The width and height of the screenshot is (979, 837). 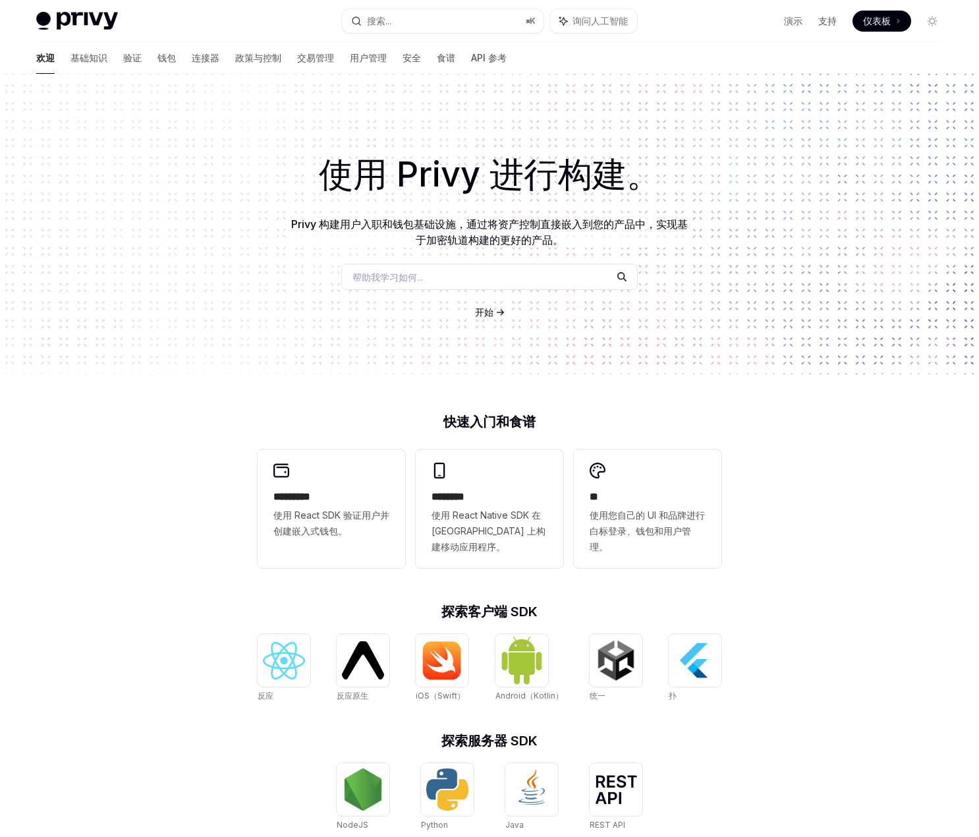 I want to click on a: 验证, so click(x=132, y=58).